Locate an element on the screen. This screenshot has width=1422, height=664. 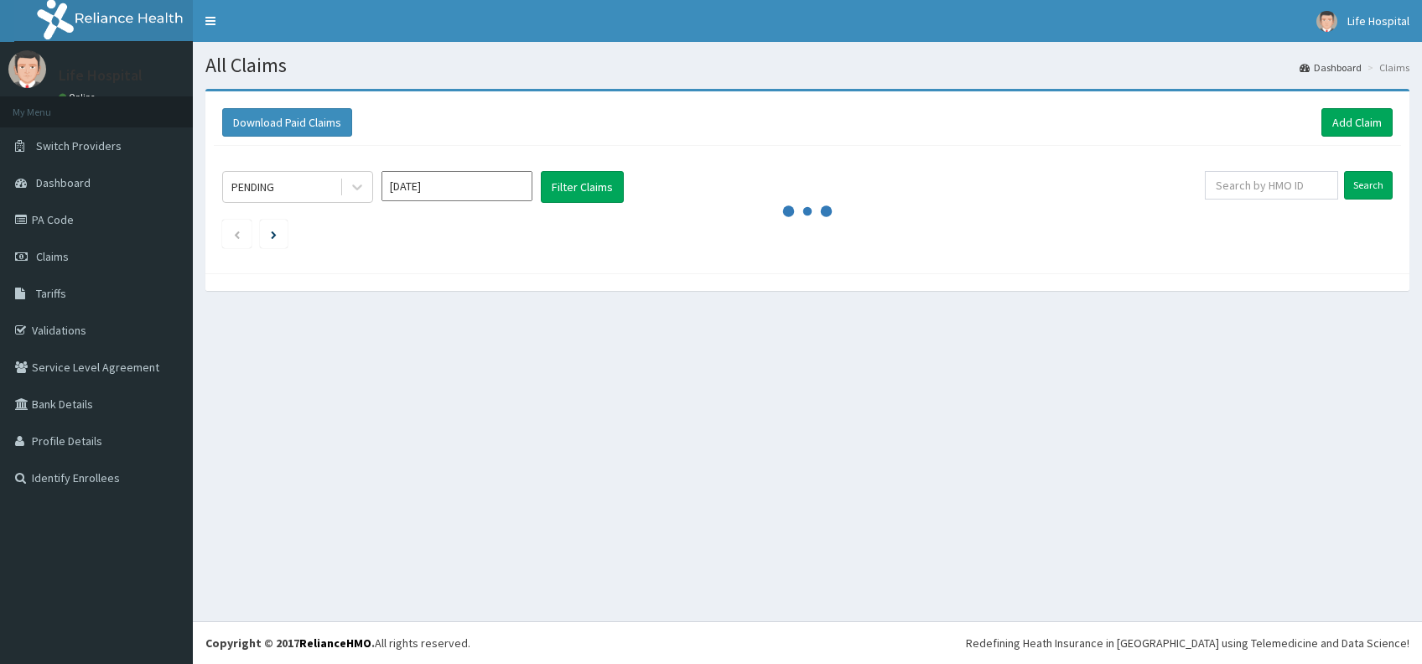
div: PENDING is located at coordinates (252, 187).